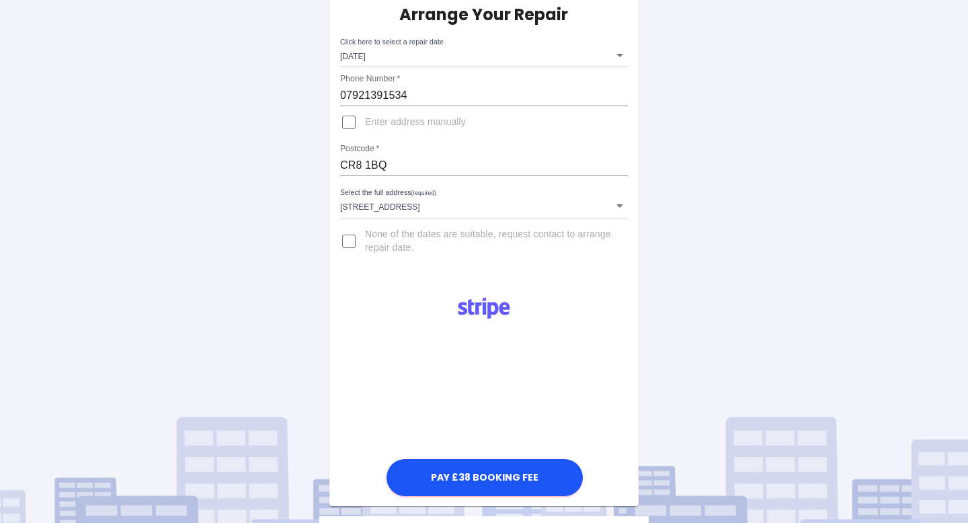 This screenshot has width=968, height=523. I want to click on span: Enter address manually, so click(415, 122).